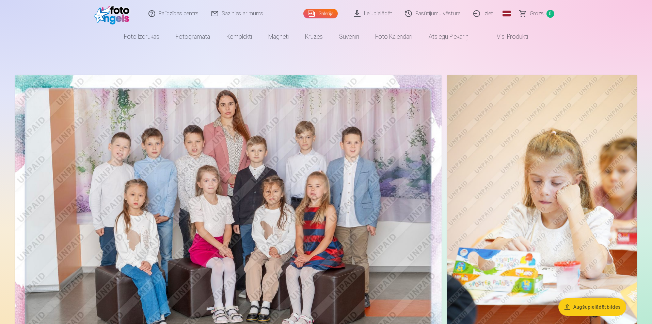 Image resolution: width=652 pixels, height=324 pixels. I want to click on span: Grozs, so click(537, 14).